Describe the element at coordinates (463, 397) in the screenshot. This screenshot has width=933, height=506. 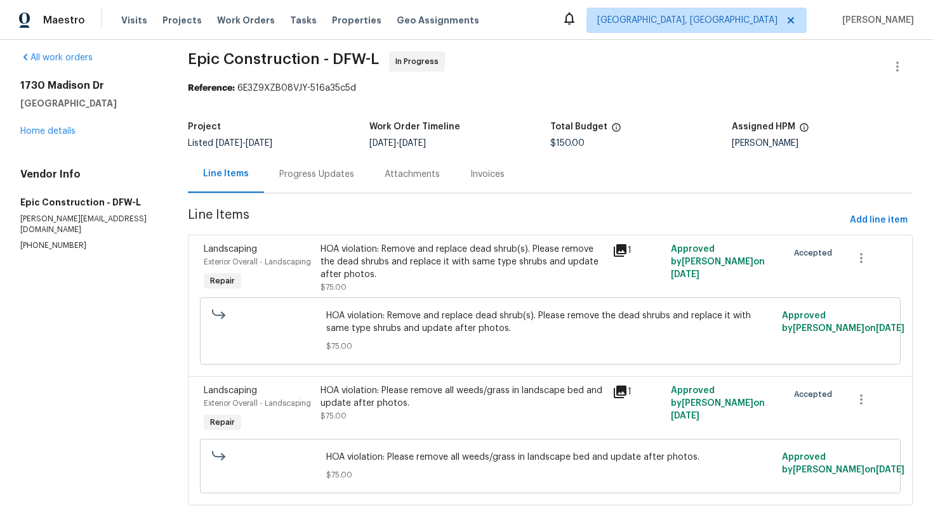
I see `div: HOA violation: Please remove all weeds/grass in landscape bed and update after photos.` at that location.